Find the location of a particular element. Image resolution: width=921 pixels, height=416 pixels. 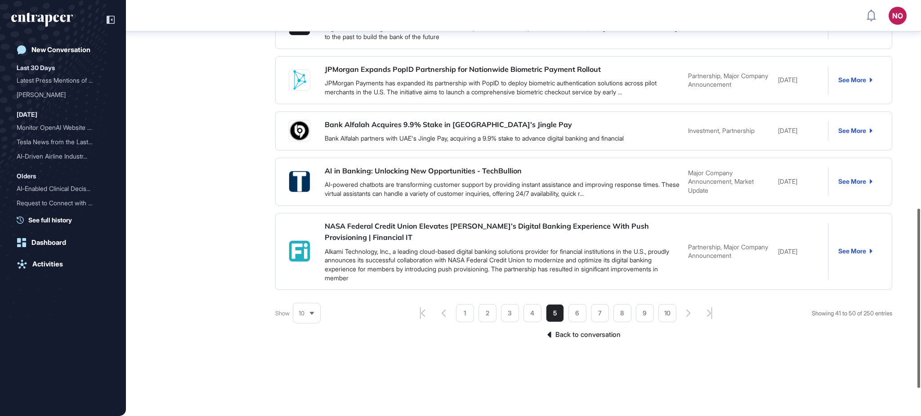

a: JPMorgan Payments has expanded its partnership with PopID to deploy biometric authentication solu... is located at coordinates (491, 87).